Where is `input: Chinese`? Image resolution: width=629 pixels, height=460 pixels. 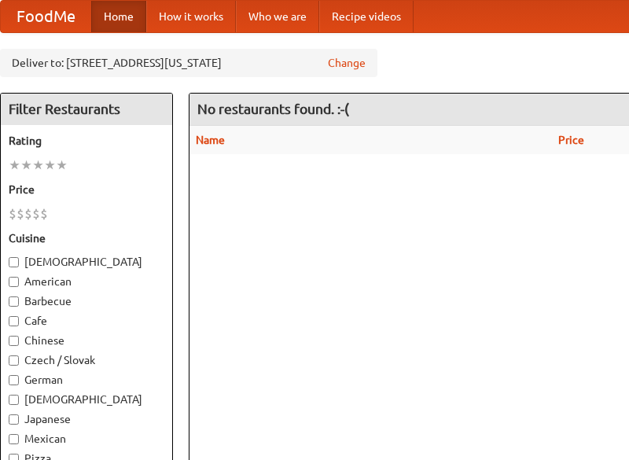
input: Chinese is located at coordinates (13, 341).